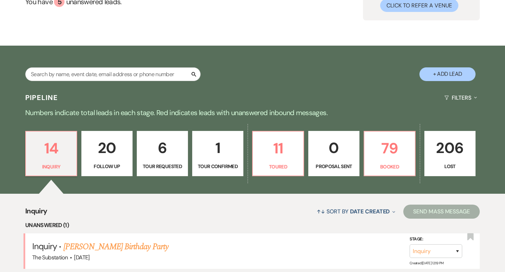  Describe the element at coordinates (51, 167) in the screenshot. I see `p: Inquiry` at that location.